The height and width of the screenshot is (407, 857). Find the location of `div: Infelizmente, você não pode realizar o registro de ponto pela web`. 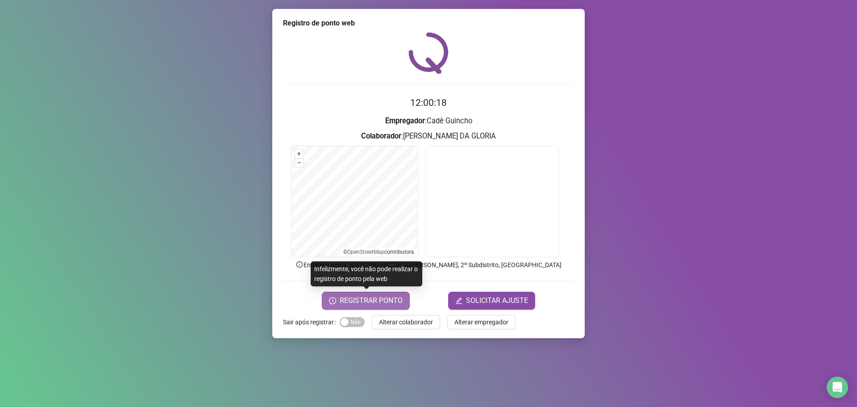

div: Infelizmente, você não pode realizar o registro de ponto pela web is located at coordinates (367, 274).